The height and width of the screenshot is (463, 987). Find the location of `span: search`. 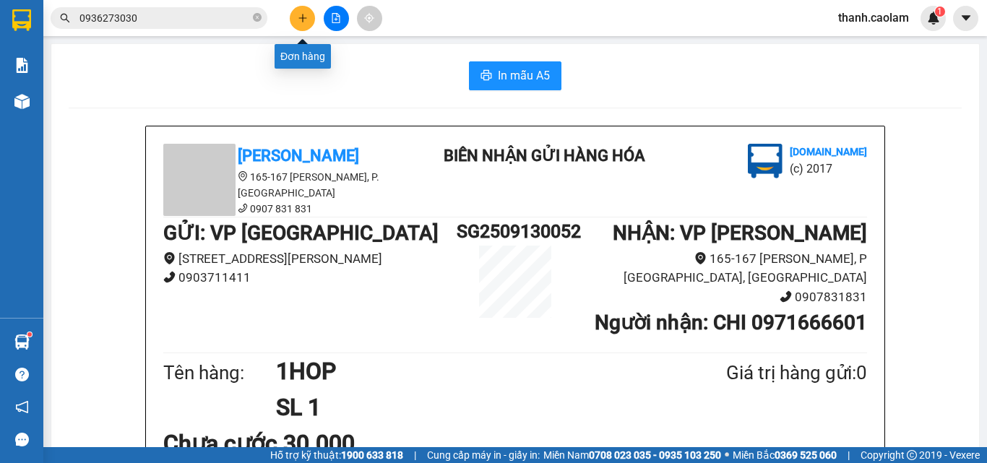

span: search is located at coordinates (65, 18).